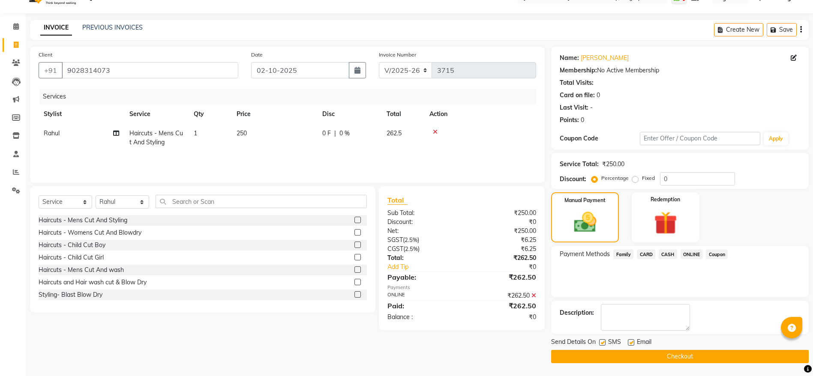 Image resolution: width=813 pixels, height=376 pixels. Describe the element at coordinates (579, 164) in the screenshot. I see `div: Service Total:` at that location.